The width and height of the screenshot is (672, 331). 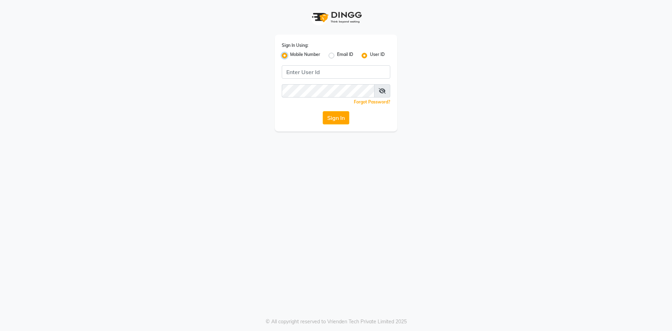 What do you see at coordinates (336, 118) in the screenshot?
I see `button: Sign In` at bounding box center [336, 118].